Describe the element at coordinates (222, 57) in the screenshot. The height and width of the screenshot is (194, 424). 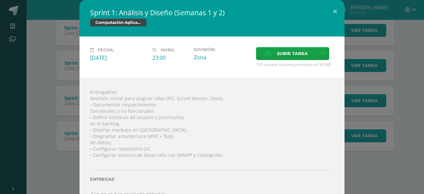
I see `div: Zona` at that location.